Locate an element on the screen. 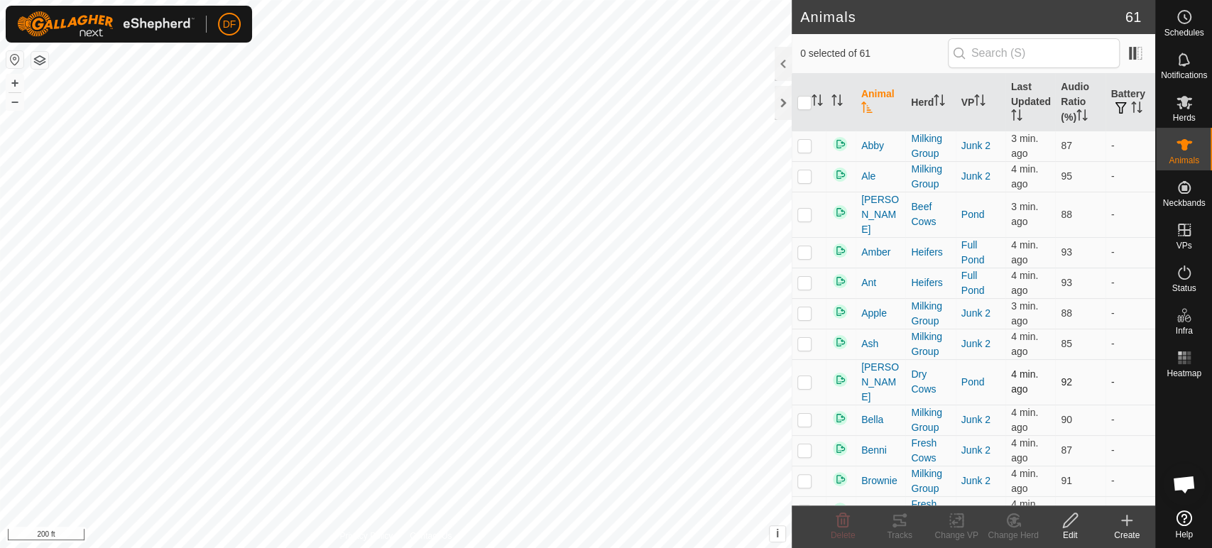 This screenshot has height=548, width=1212. h2: Animals is located at coordinates (963, 17).